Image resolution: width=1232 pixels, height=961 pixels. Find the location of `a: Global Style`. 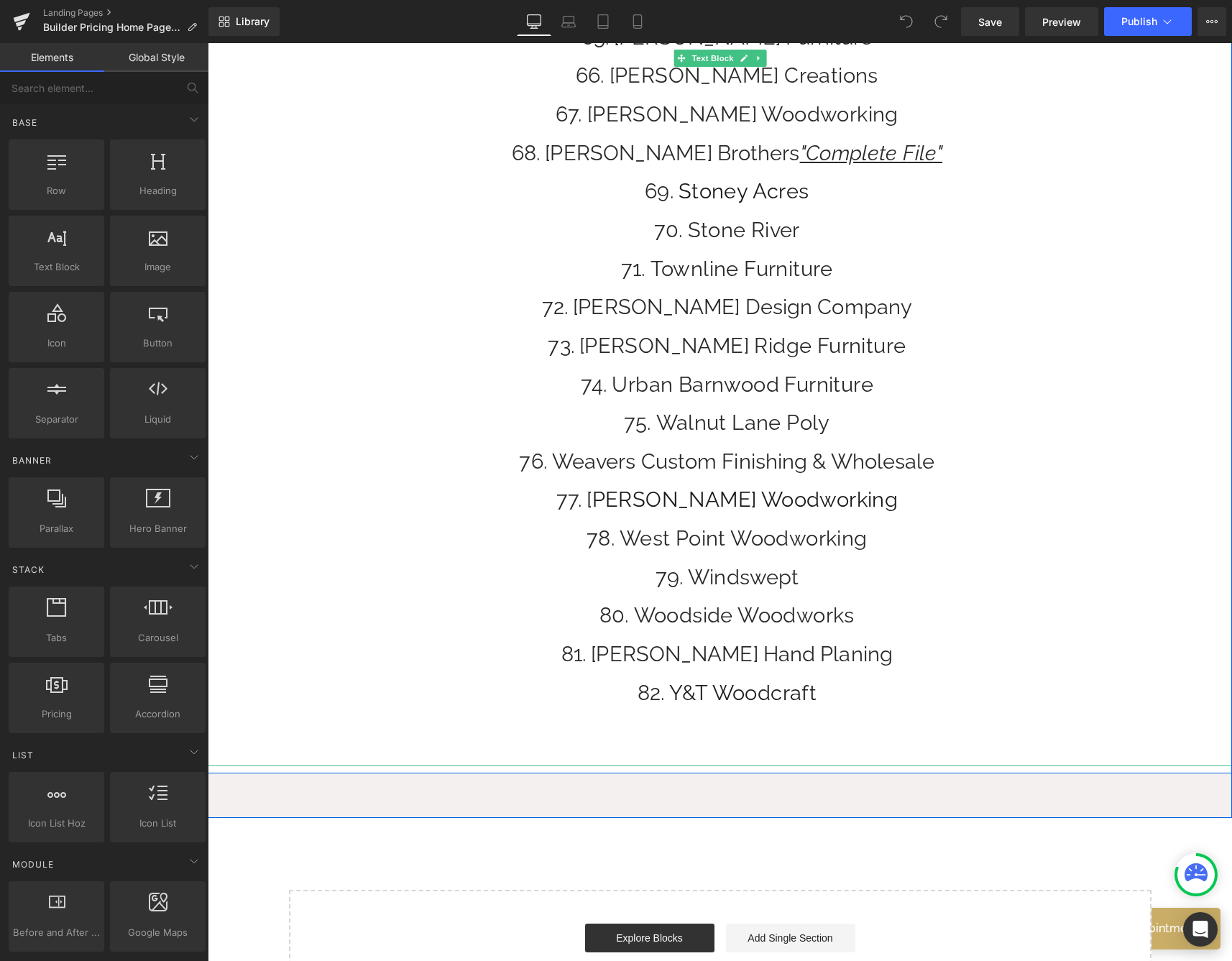

a: Global Style is located at coordinates (156, 58).